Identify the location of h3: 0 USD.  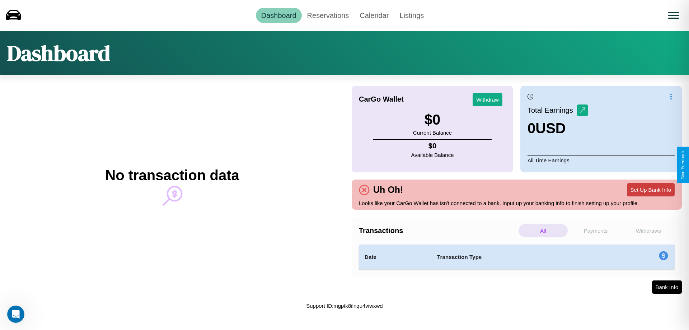
(558, 128).